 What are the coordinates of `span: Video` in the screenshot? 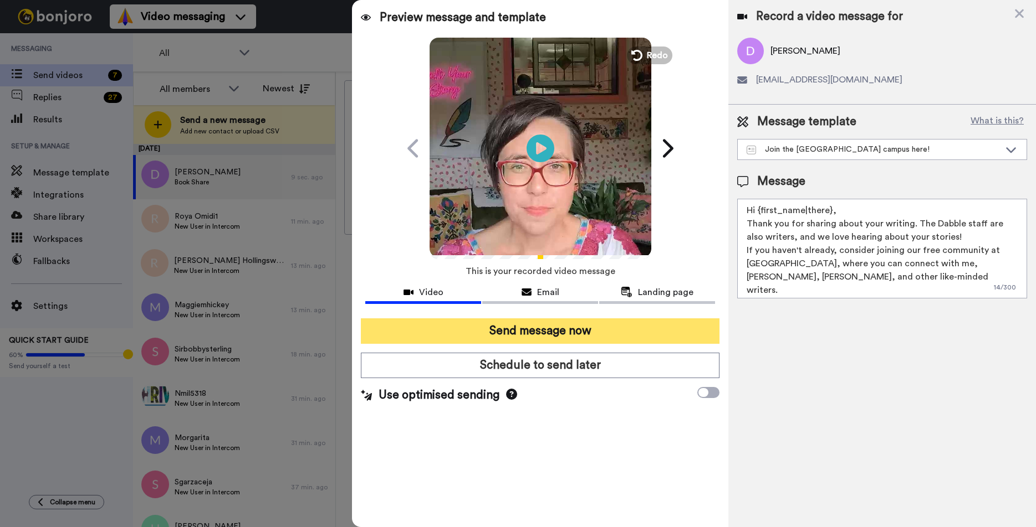 It's located at (431, 293).